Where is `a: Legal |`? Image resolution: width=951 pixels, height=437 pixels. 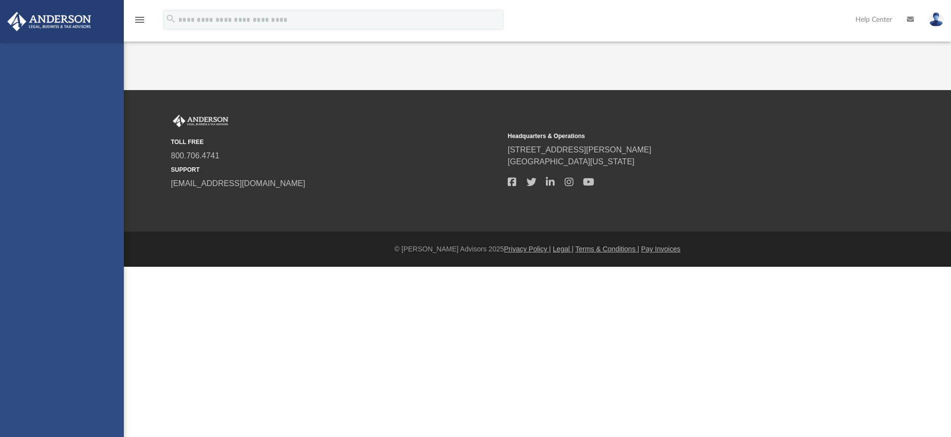 a: Legal | is located at coordinates (563, 249).